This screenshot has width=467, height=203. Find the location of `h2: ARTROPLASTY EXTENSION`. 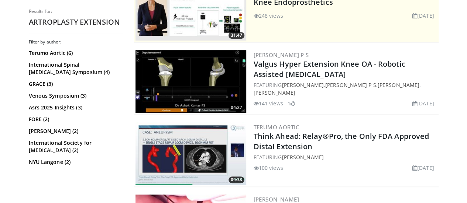

h2: ARTROPLASTY EXTENSION is located at coordinates (76, 22).